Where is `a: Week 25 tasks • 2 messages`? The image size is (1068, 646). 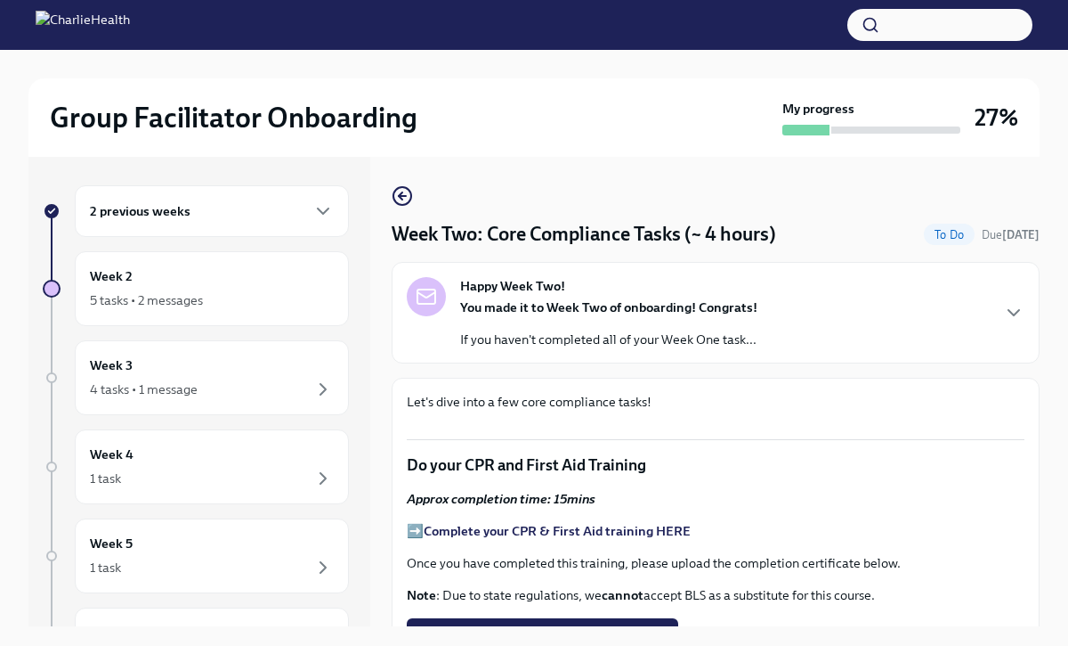
a: Week 25 tasks • 2 messages is located at coordinates (196, 288).